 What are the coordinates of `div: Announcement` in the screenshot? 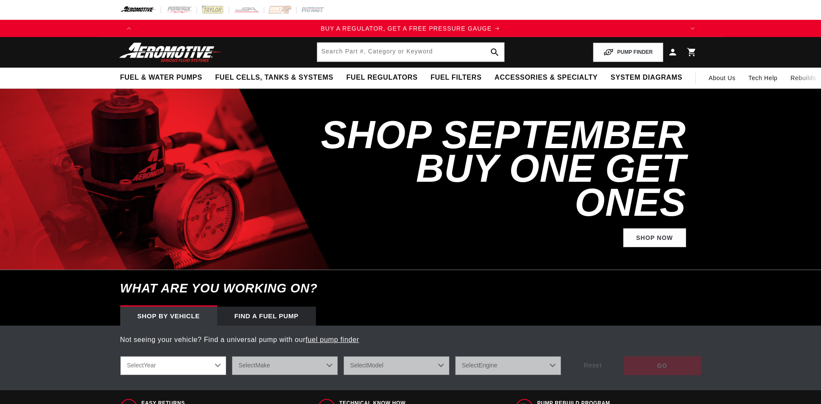 It's located at (410, 28).